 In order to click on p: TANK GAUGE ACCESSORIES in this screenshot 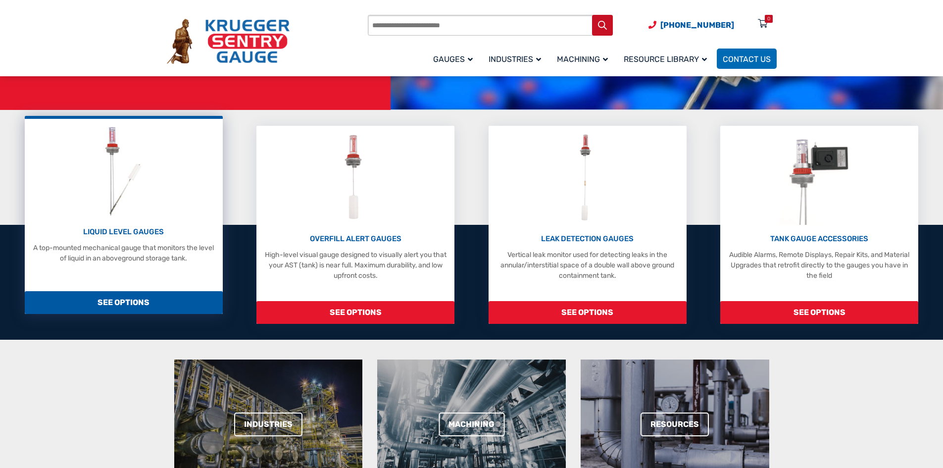, I will do `click(819, 238)`.